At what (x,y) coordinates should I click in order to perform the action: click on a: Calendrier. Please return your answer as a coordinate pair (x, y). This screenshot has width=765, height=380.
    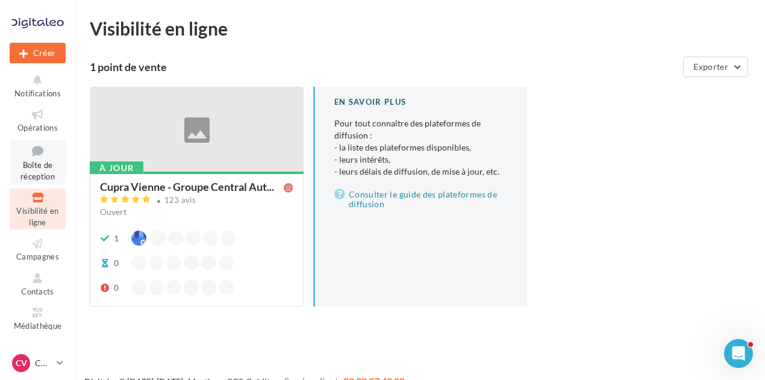
    Looking at the image, I should click on (37, 353).